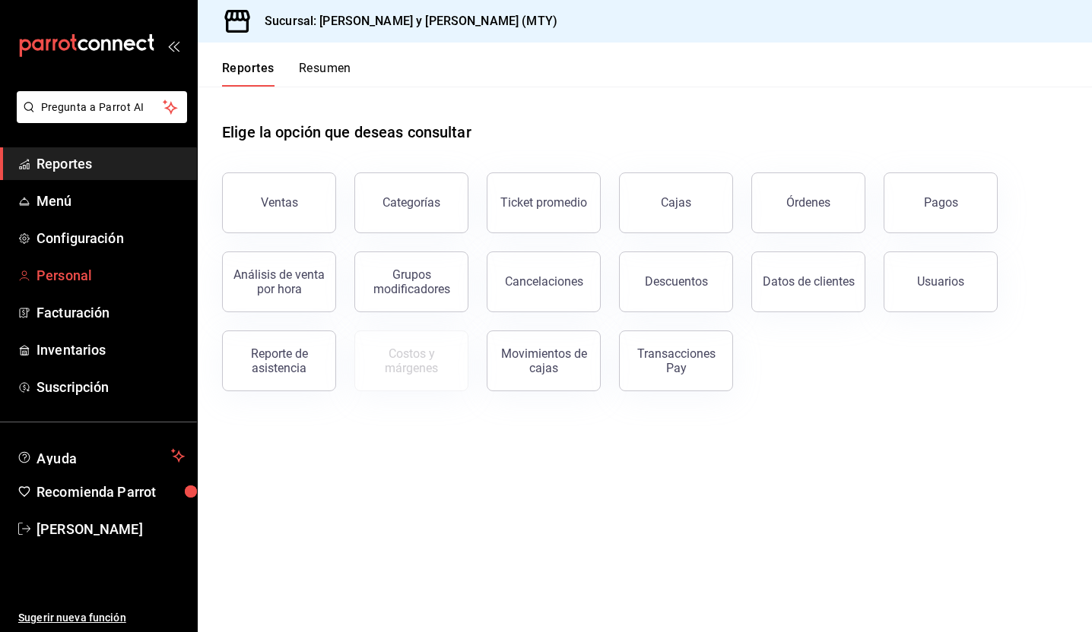 The image size is (1092, 632). What do you see at coordinates (940, 203) in the screenshot?
I see `button: Pagos` at bounding box center [940, 203].